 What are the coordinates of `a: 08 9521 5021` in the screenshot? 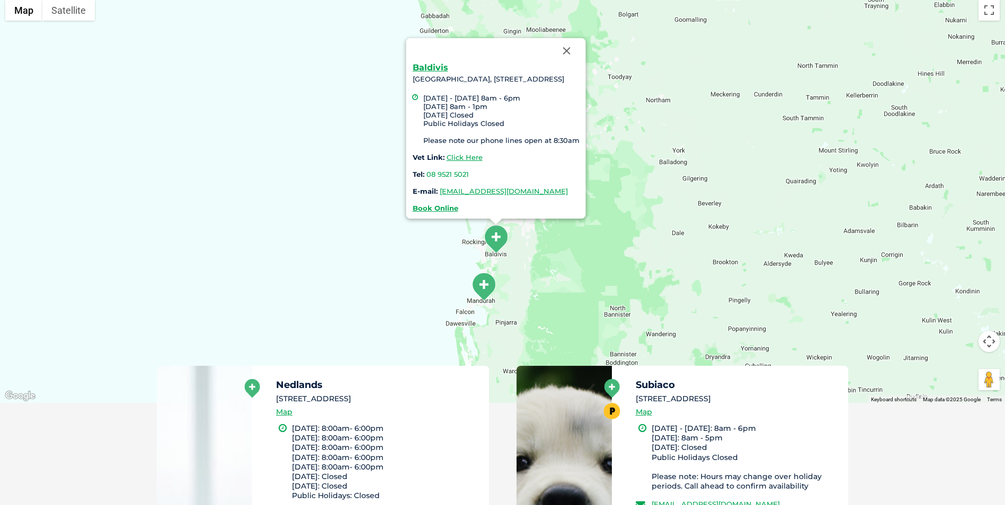 It's located at (447, 174).